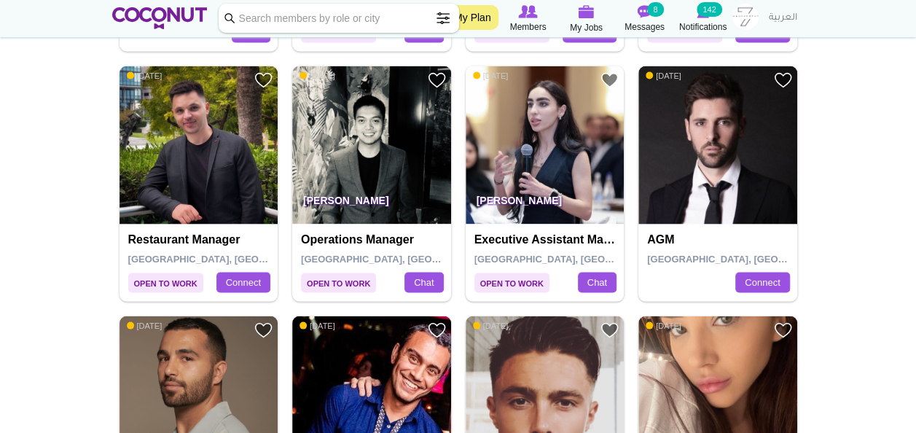 The height and width of the screenshot is (433, 916). Describe the element at coordinates (200, 239) in the screenshot. I see `h4: Restaurant Manager` at that location.